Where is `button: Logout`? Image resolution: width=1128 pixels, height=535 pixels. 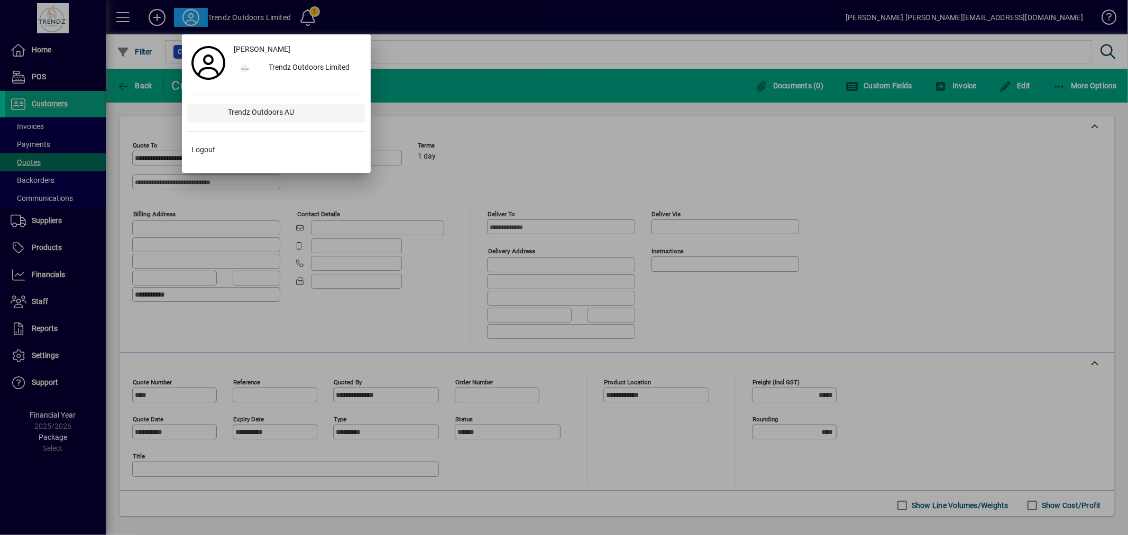 button: Logout is located at coordinates (276, 150).